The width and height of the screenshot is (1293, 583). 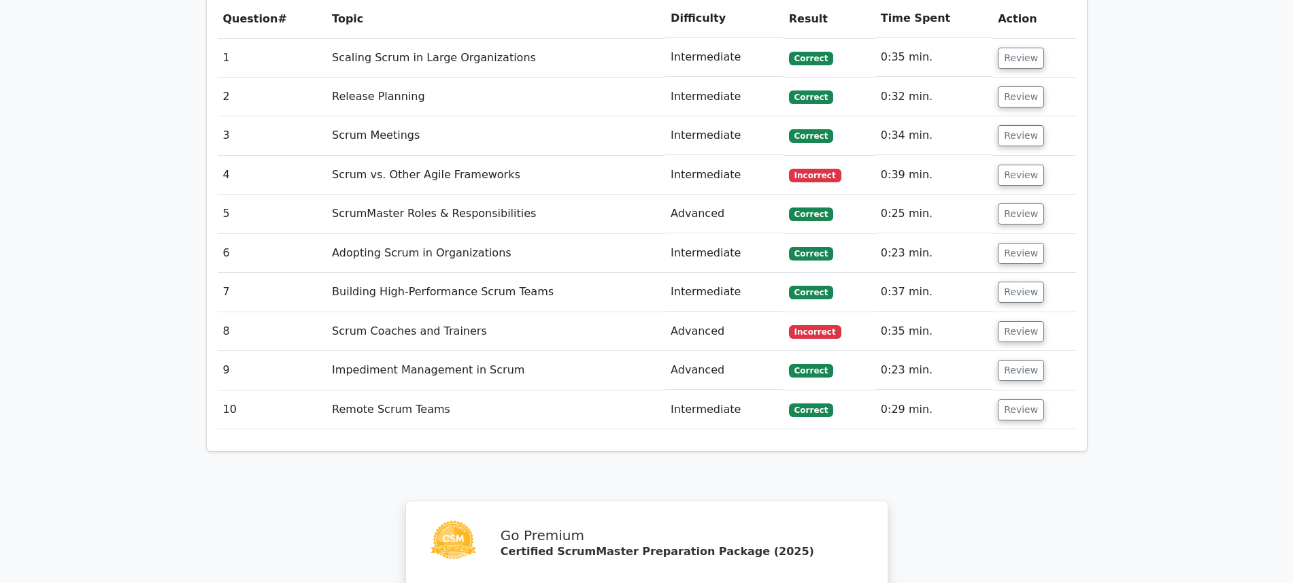 I want to click on td: 7, so click(x=272, y=292).